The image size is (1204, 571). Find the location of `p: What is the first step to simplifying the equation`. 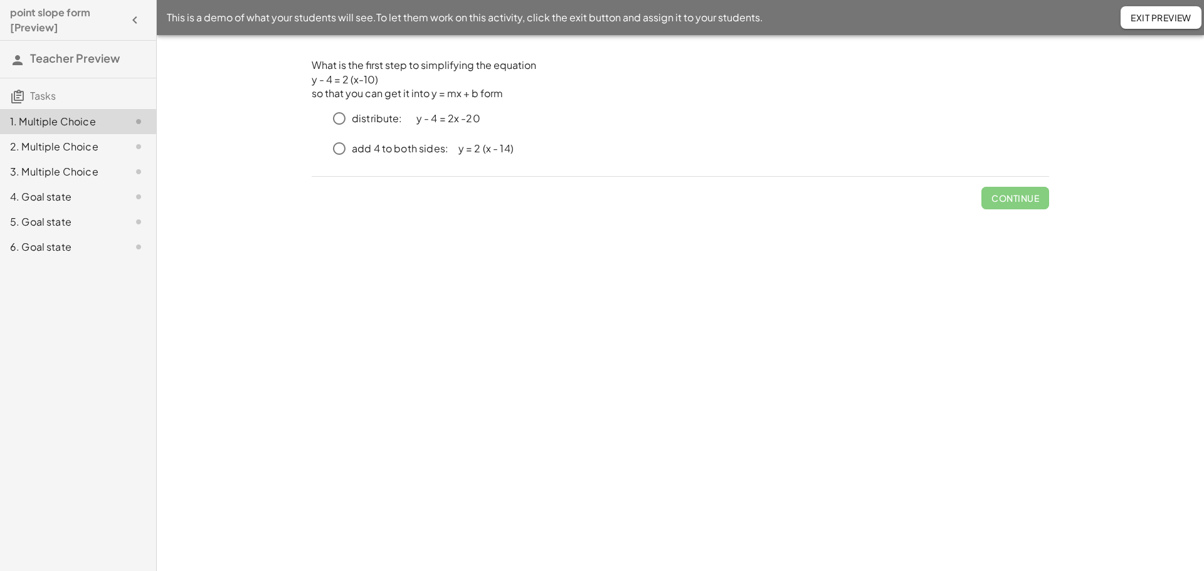

p: What is the first step to simplifying the equation is located at coordinates (681, 65).